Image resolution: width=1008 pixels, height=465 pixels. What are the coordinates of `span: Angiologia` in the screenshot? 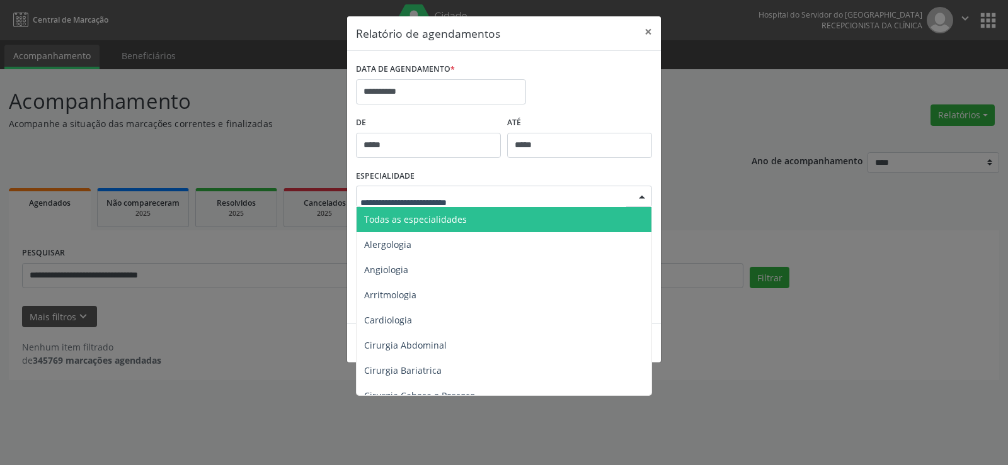 It's located at (386, 270).